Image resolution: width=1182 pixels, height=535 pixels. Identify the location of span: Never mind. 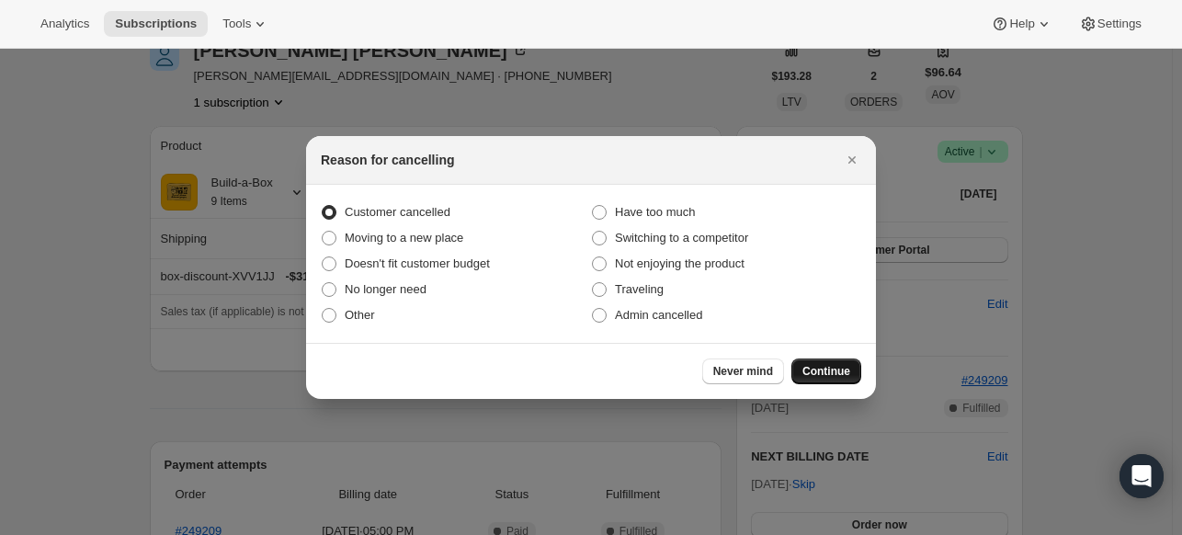
(742, 371).